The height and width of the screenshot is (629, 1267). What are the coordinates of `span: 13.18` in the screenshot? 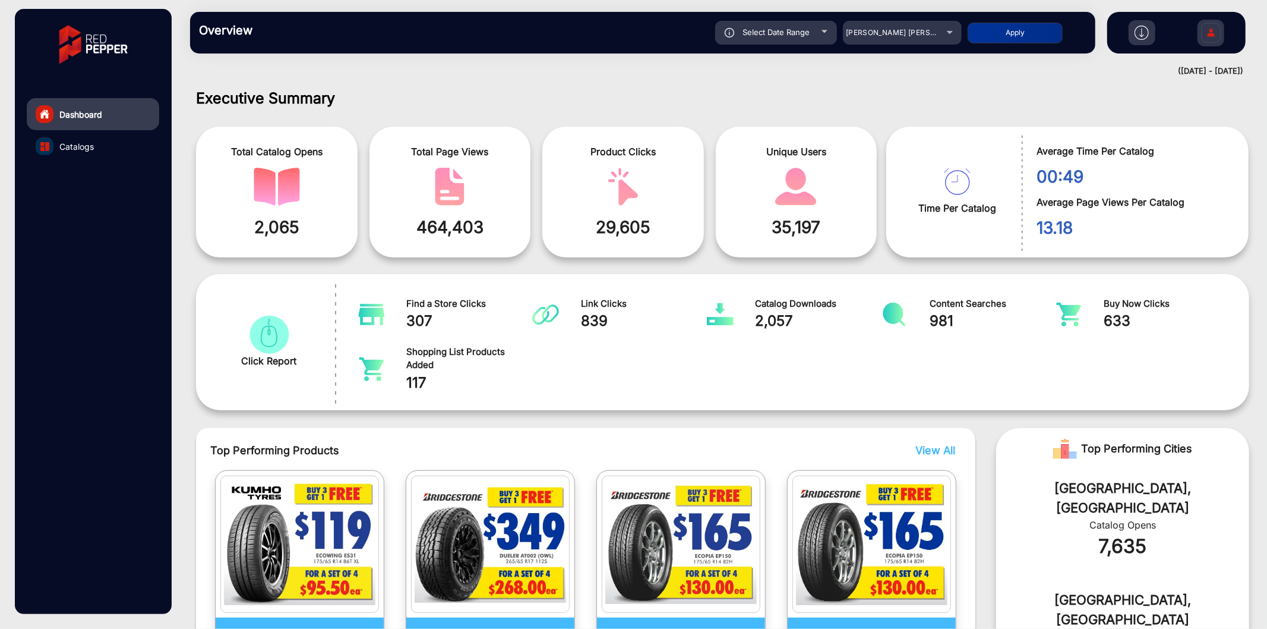 It's located at (1134, 228).